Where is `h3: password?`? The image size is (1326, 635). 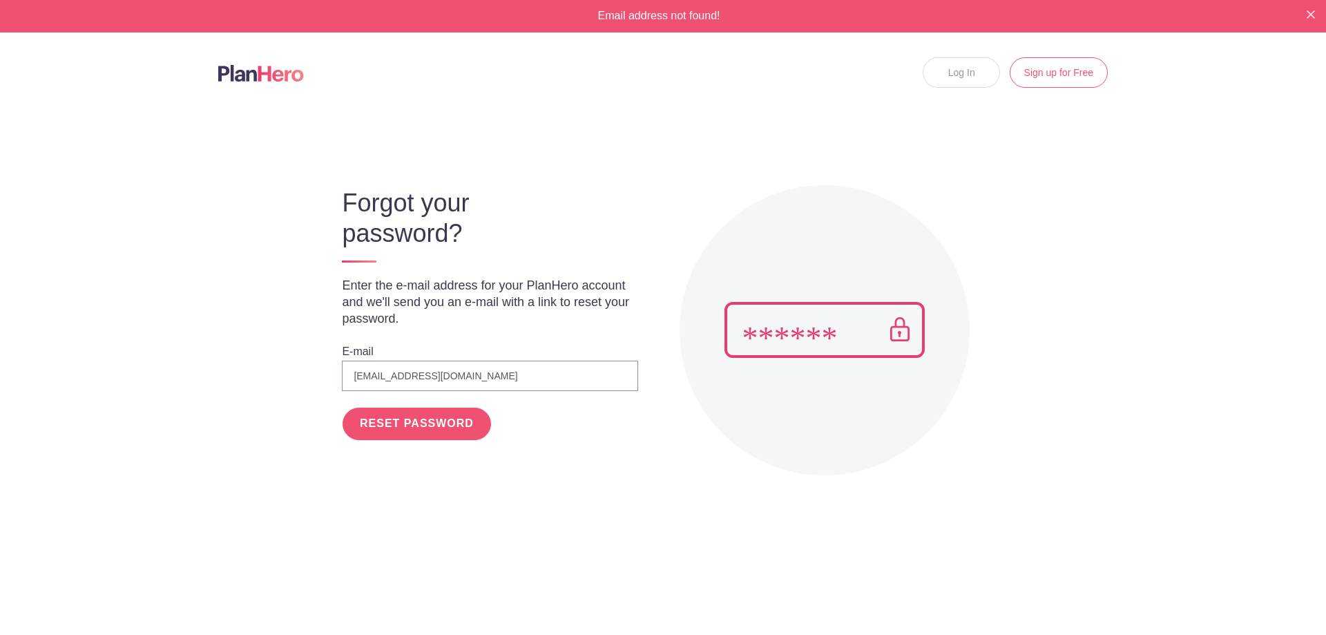
h3: password? is located at coordinates (490, 233).